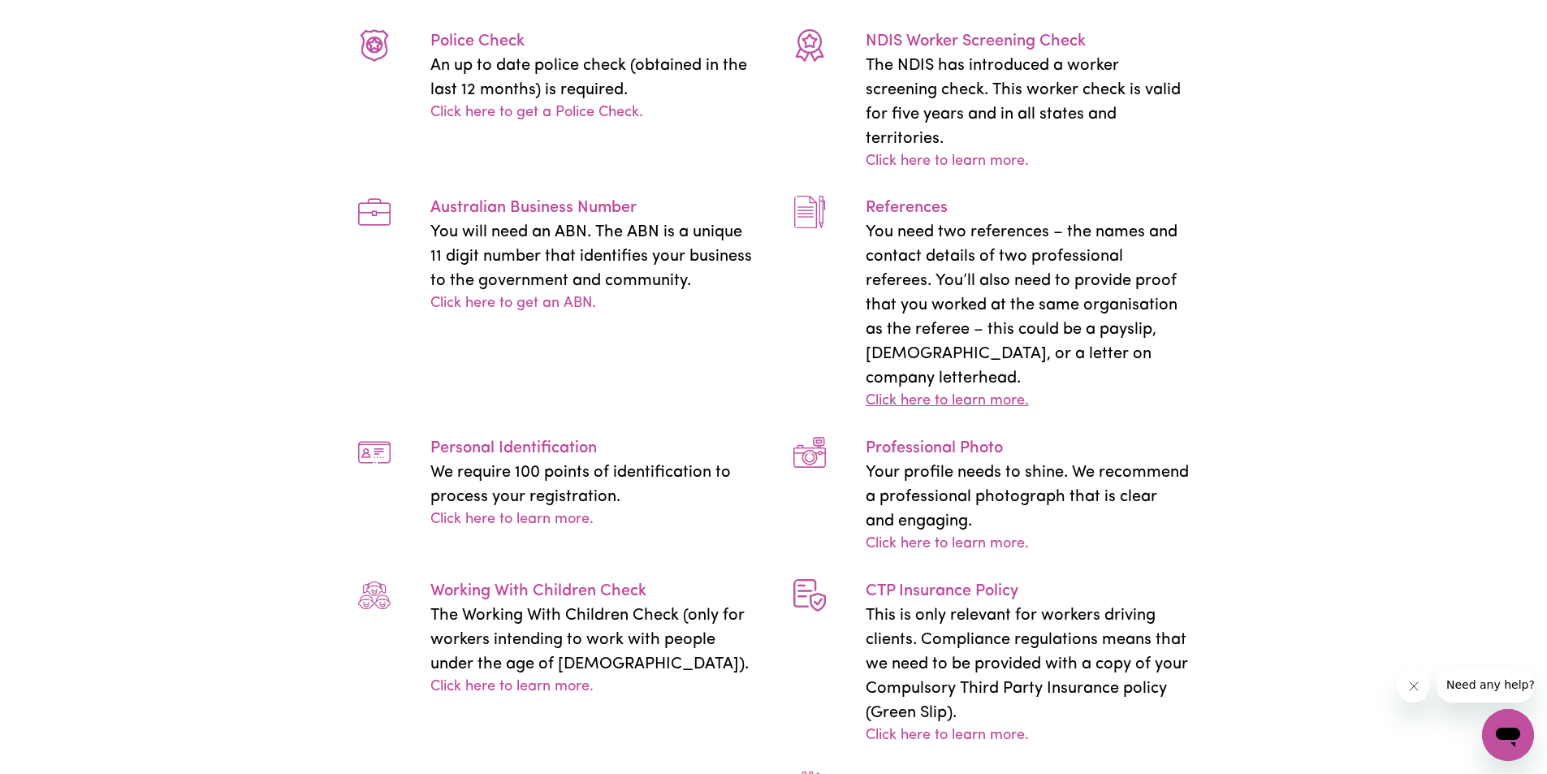 The height and width of the screenshot is (774, 1547). What do you see at coordinates (1027, 497) in the screenshot?
I see `p: Your profile needs to shine. We recommend a professional photograph that is clear and engaging.` at bounding box center [1027, 497].